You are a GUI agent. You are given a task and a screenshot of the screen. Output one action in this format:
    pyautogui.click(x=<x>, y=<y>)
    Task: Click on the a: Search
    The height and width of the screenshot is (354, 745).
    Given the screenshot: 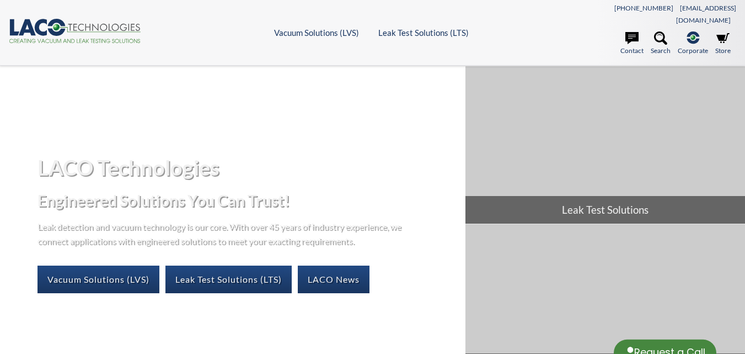 What is the action you would take?
    pyautogui.click(x=661, y=44)
    